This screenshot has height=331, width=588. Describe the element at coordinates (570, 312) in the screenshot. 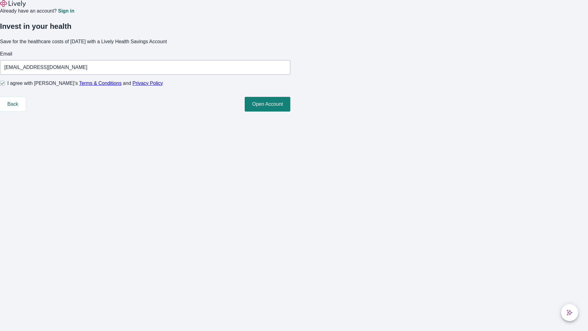

I see `svg: Lively AI Assistant` at that location.